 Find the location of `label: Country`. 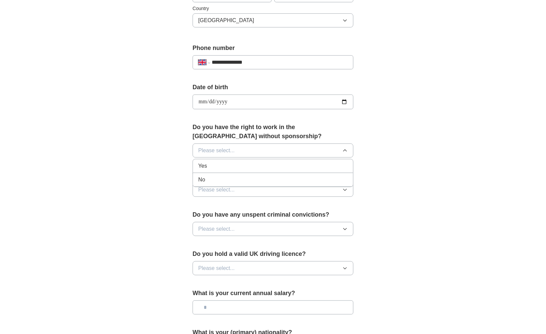

label: Country is located at coordinates (273, 8).